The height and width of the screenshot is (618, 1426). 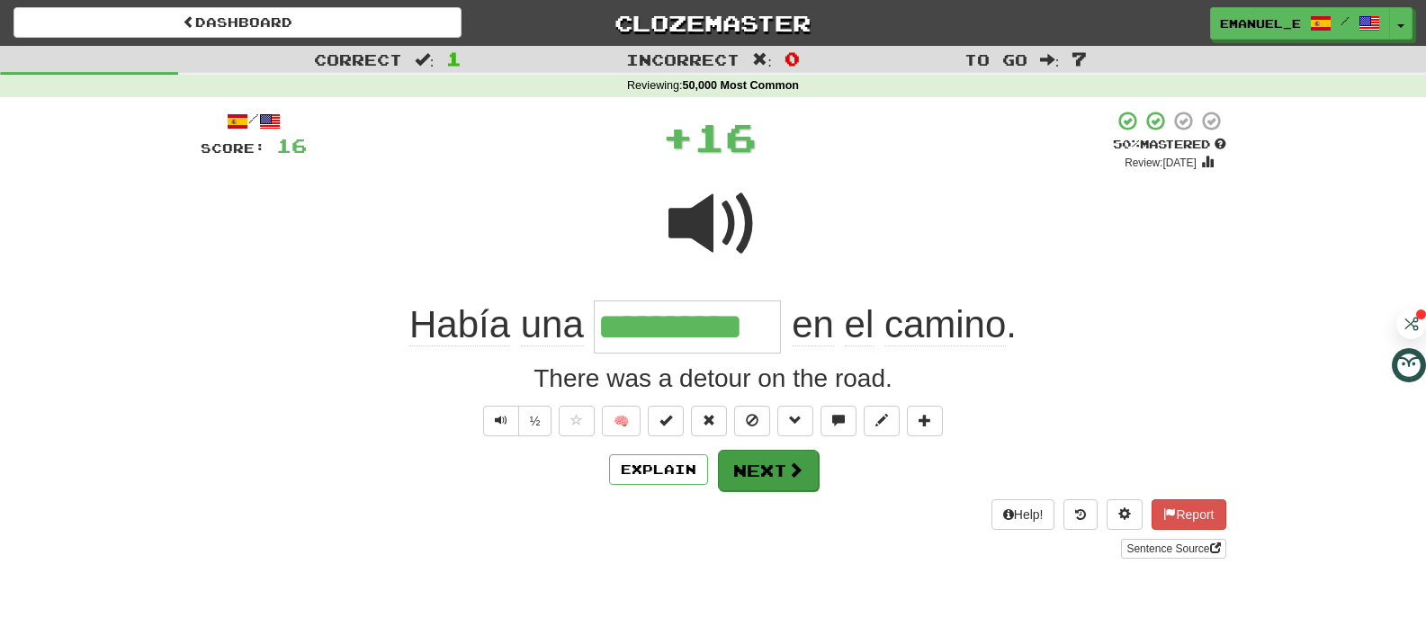 I want to click on a: emanuel_e /, so click(x=1300, y=23).